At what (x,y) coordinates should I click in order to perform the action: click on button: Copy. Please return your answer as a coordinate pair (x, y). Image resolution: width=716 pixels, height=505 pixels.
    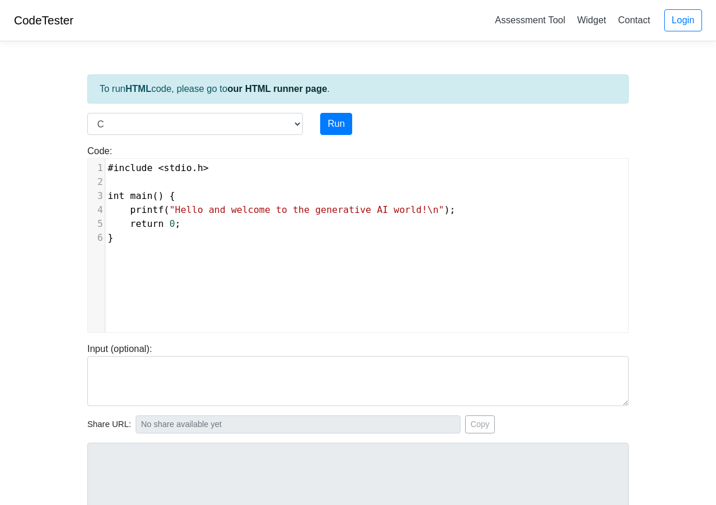
    Looking at the image, I should click on (480, 424).